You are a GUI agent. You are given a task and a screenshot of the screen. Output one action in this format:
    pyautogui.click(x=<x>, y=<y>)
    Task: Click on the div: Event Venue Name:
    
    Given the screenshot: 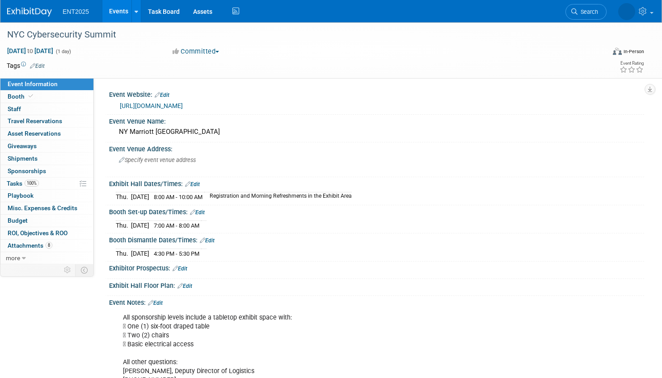 What is the action you would take?
    pyautogui.click(x=376, y=120)
    